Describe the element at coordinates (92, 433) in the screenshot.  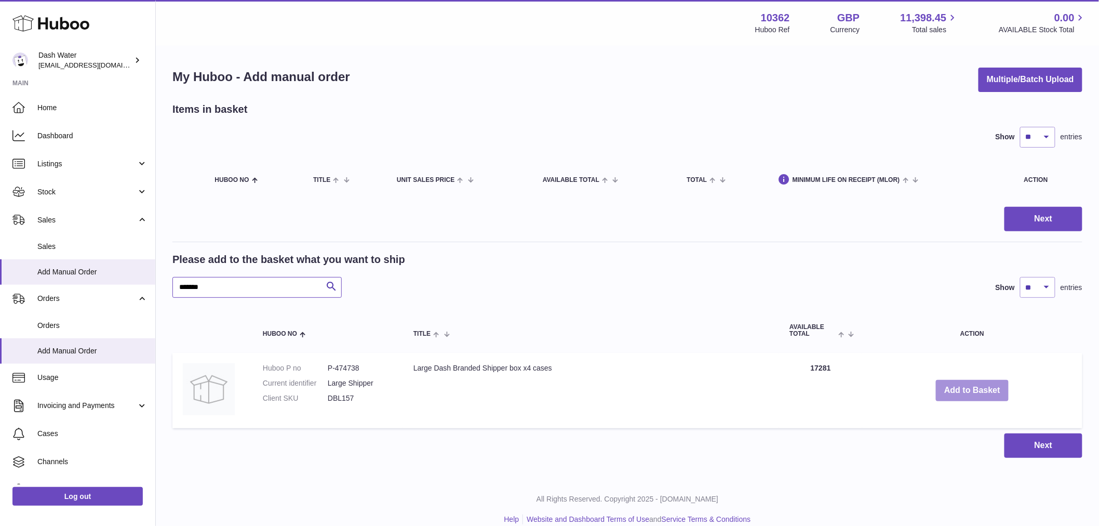
I see `span: Cases` at that location.